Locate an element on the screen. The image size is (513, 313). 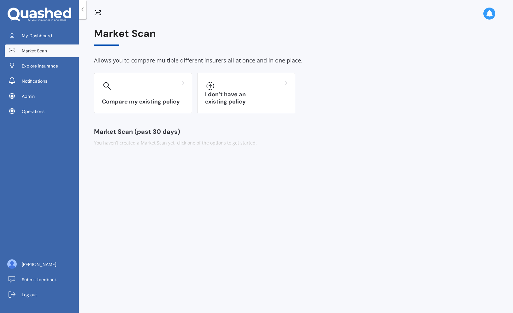
div: You haven’t created a Market Scan yet, click one of the options to get started. is located at coordinates (296, 143).